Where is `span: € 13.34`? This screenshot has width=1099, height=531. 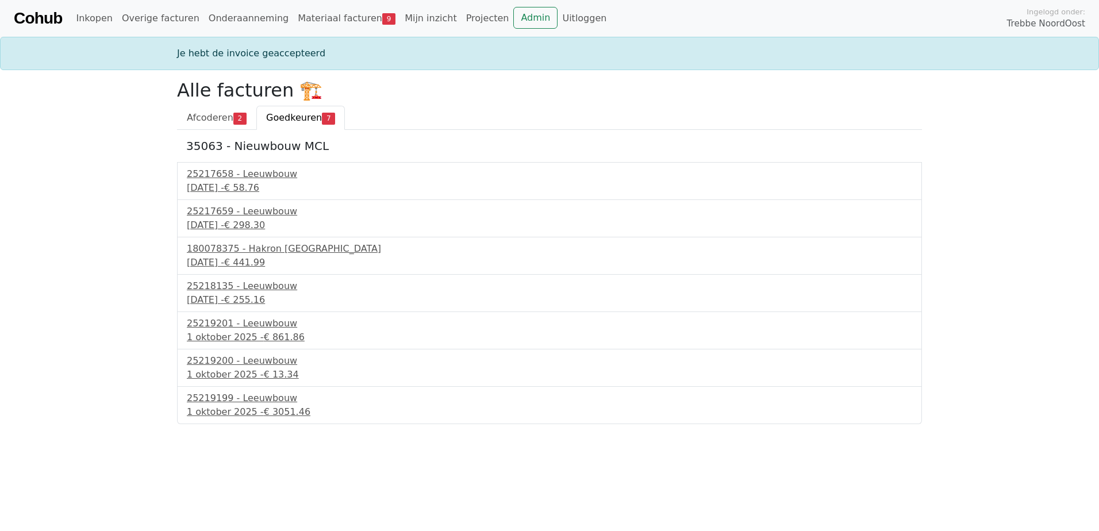 span: € 13.34 is located at coordinates (281, 374).